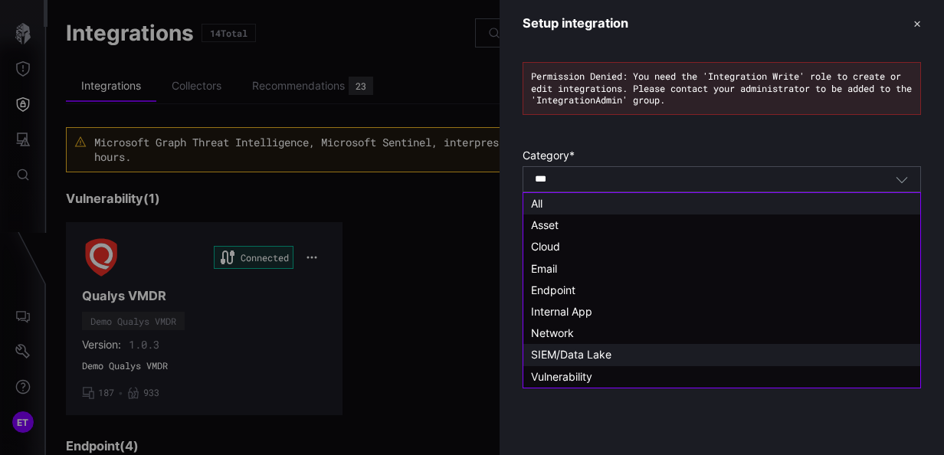  Describe the element at coordinates (545, 225) in the screenshot. I see `span: Asset` at that location.